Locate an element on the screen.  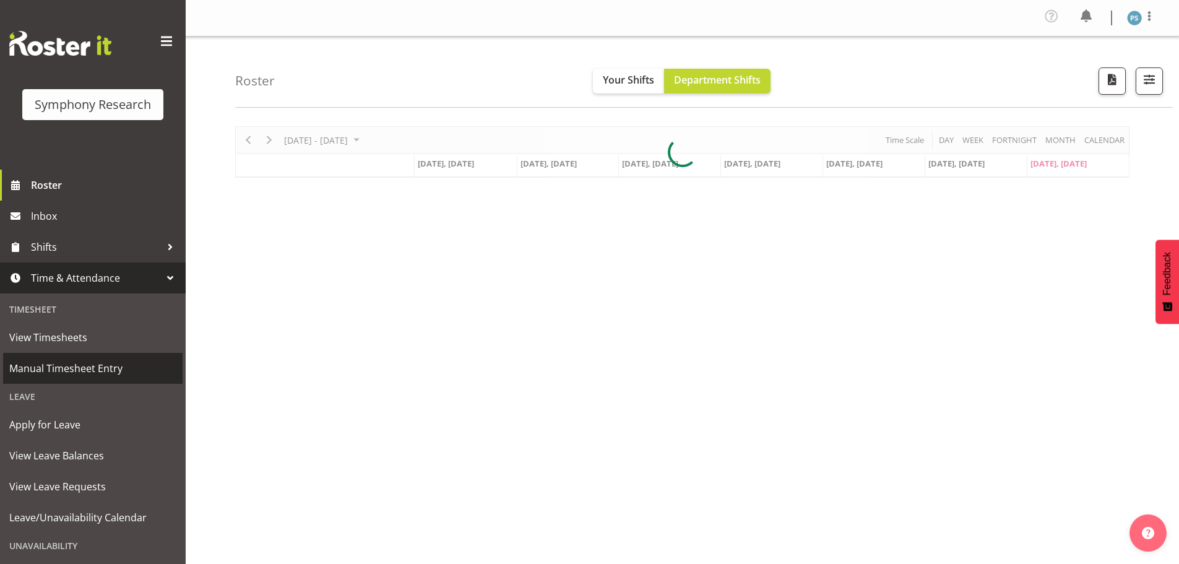
span: View Timesheets is located at coordinates (93, 337).